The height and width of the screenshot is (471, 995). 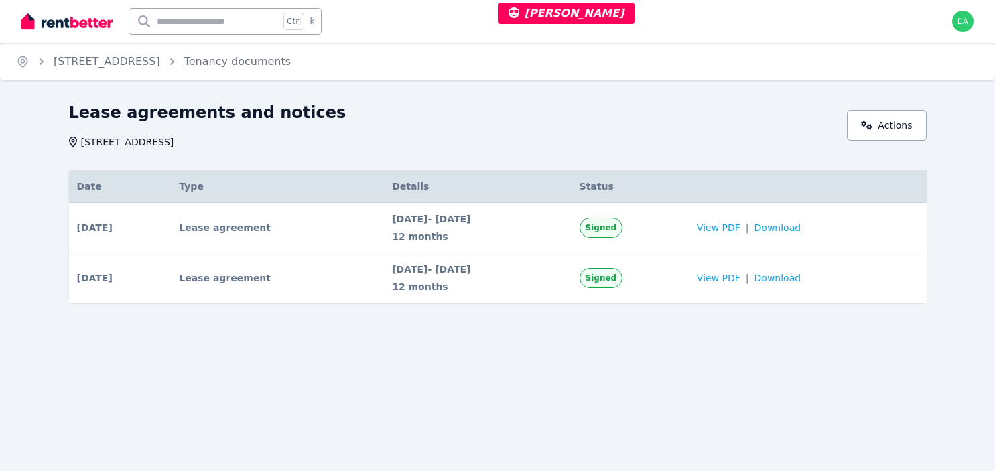 What do you see at coordinates (293, 21) in the screenshot?
I see `span: Ctrl` at bounding box center [293, 21].